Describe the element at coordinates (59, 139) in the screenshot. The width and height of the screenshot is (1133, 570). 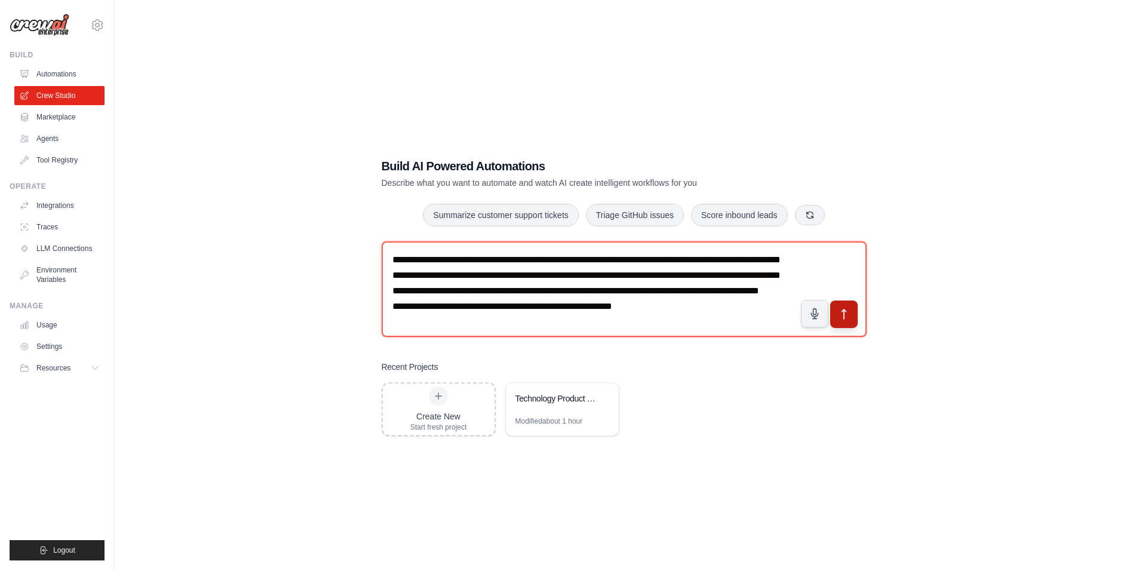
I see `a: Agents` at that location.